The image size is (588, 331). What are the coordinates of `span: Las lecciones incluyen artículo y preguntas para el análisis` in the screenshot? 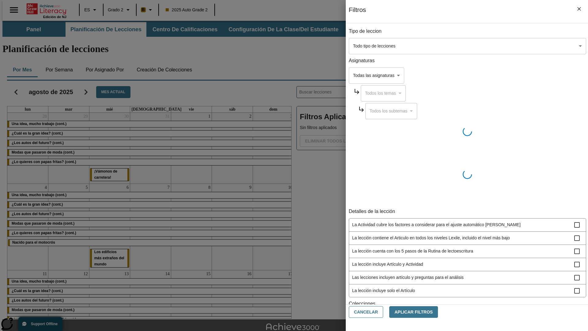 It's located at (463, 277).